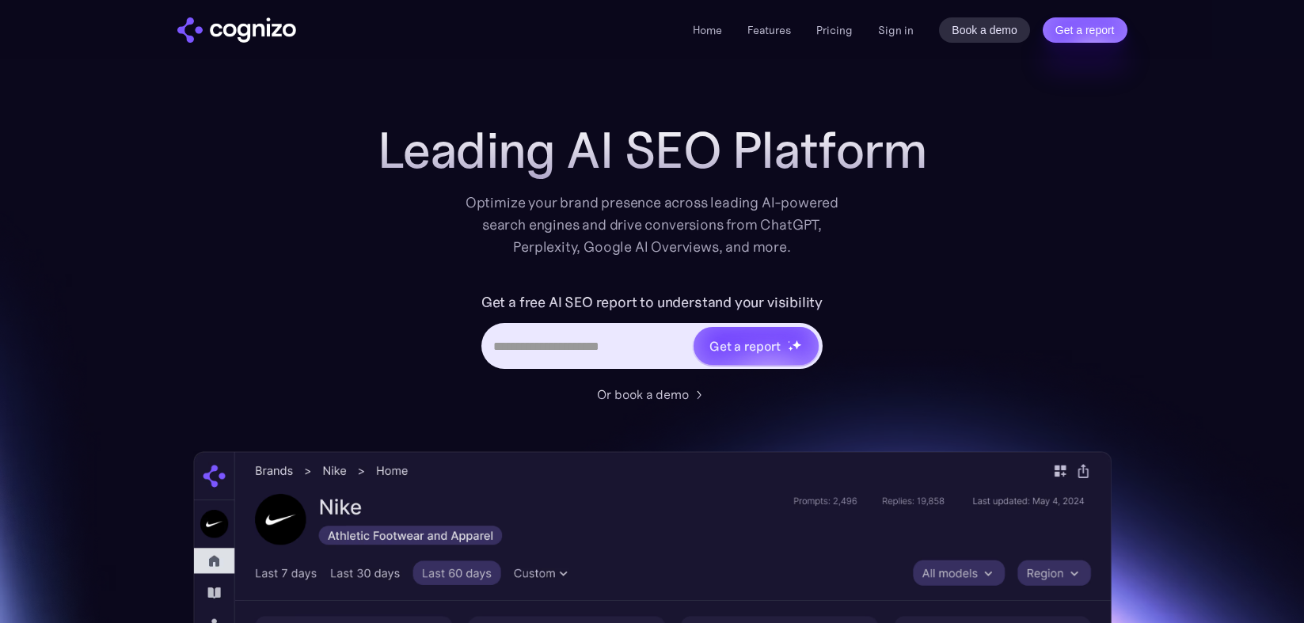  I want to click on div: Optimize your brand presence across leading AI-powered search engines and drive conversions from ..., so click(652, 225).